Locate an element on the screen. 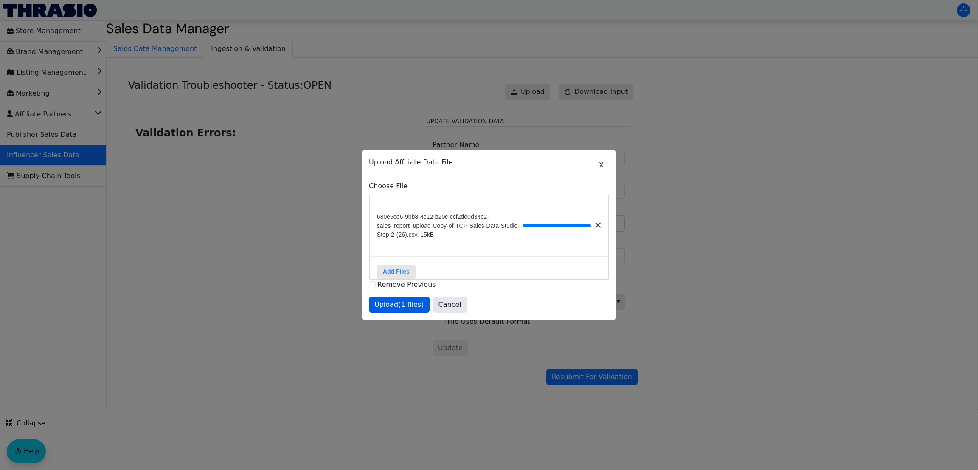 This screenshot has height=470, width=978. span: X is located at coordinates (601, 165).